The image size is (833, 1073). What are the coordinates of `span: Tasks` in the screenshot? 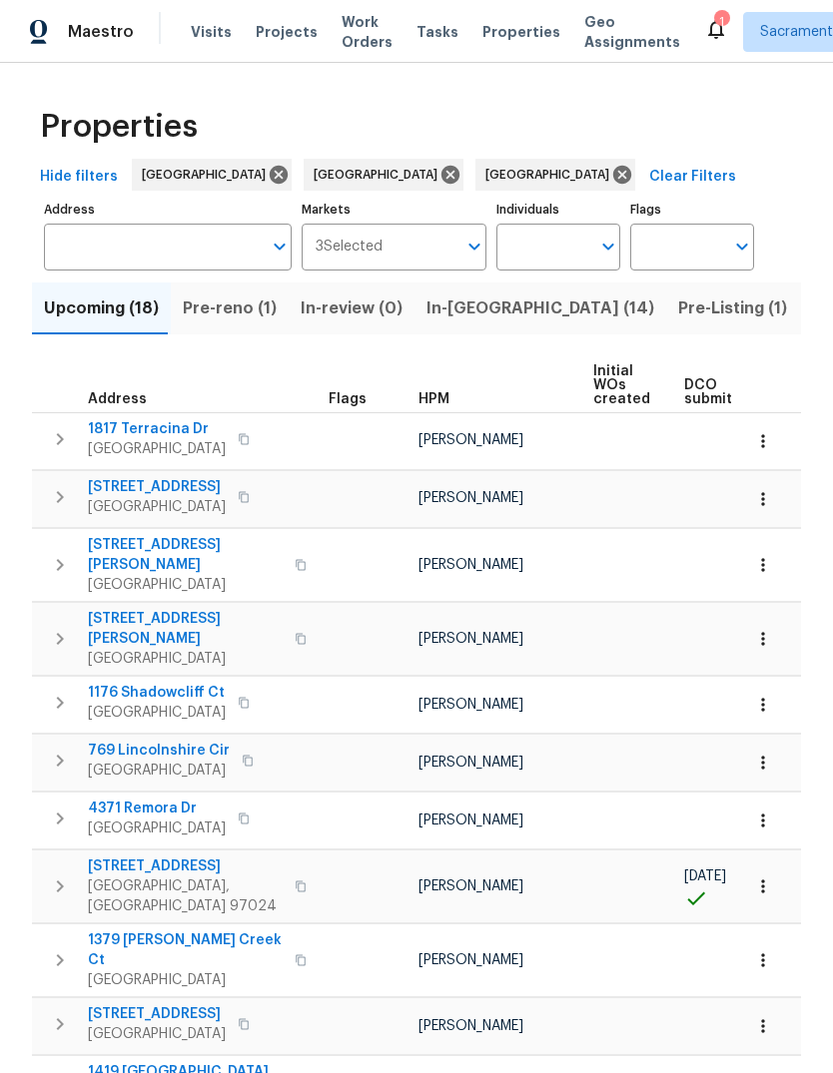 It's located at (437, 32).